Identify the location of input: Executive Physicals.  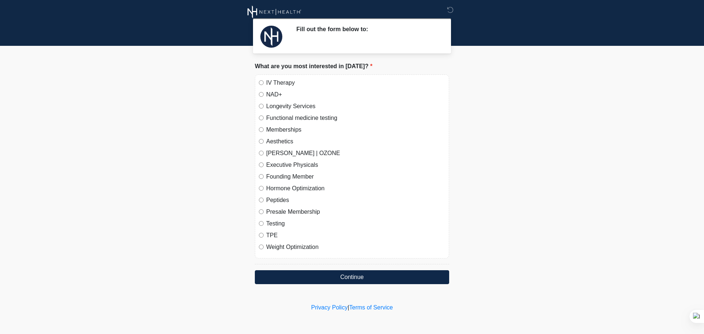
(261, 165).